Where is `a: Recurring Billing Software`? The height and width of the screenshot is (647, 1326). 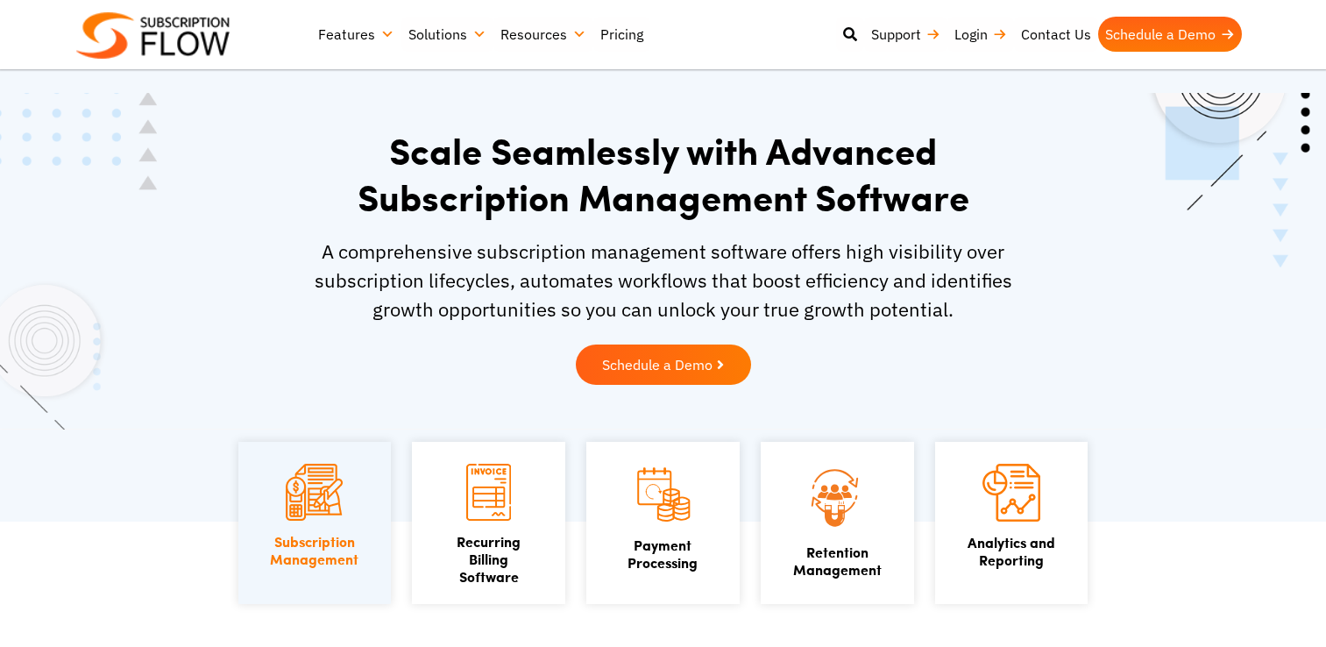 a: Recurring Billing Software is located at coordinates (488, 558).